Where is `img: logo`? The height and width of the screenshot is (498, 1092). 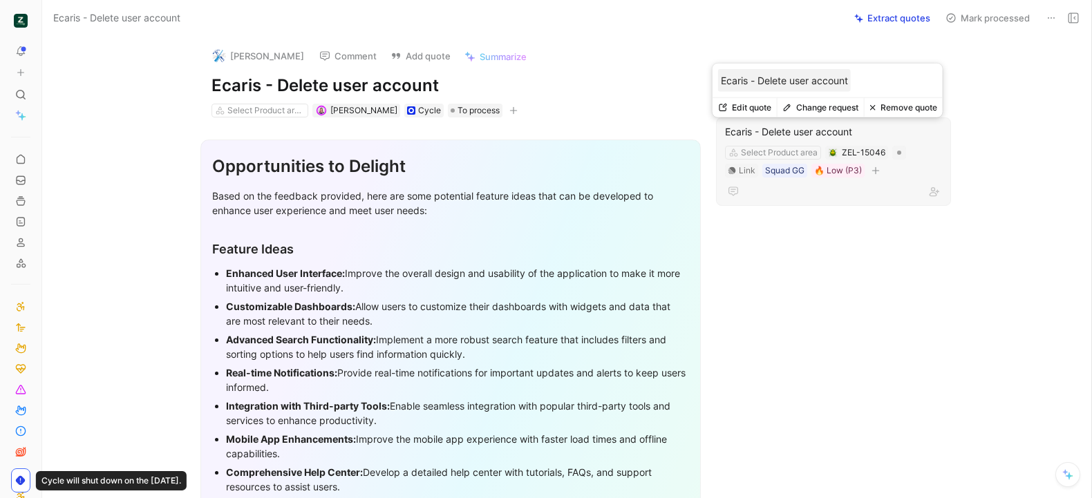
img: logo is located at coordinates (219, 56).